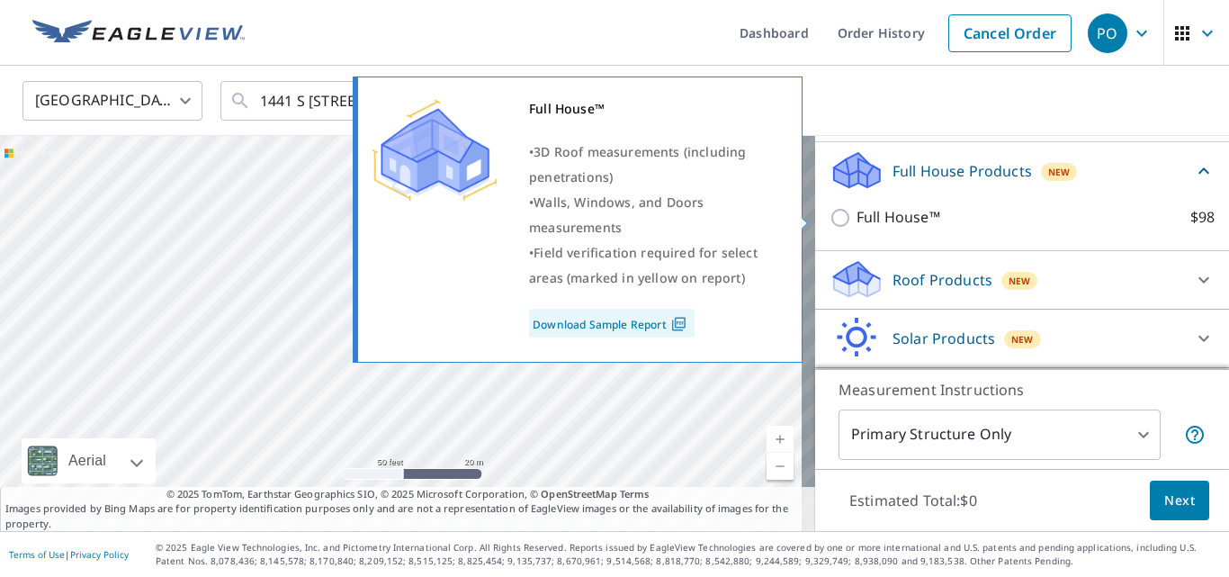 The image size is (1229, 577). I want to click on span: © 2025 TomTom, Earthstar Geographics SIO, © 2025 Microsoft Corporation, ©, so click(407, 494).